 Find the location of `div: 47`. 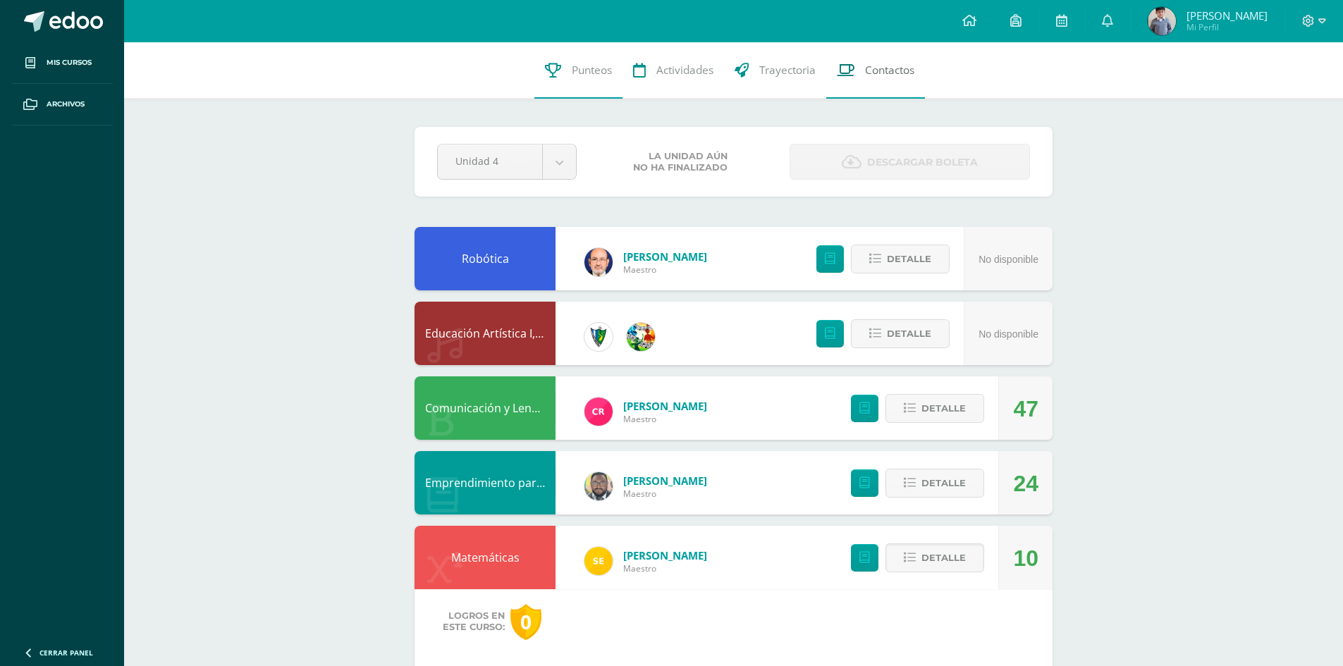

div: 47 is located at coordinates (1026, 409).